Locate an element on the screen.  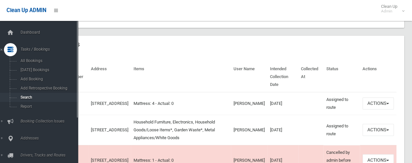
td: Household Furniture, Electronics, Household Goods/Loose Items*, Garden Waste*, Metal Appliances/W... is located at coordinates (181, 129).